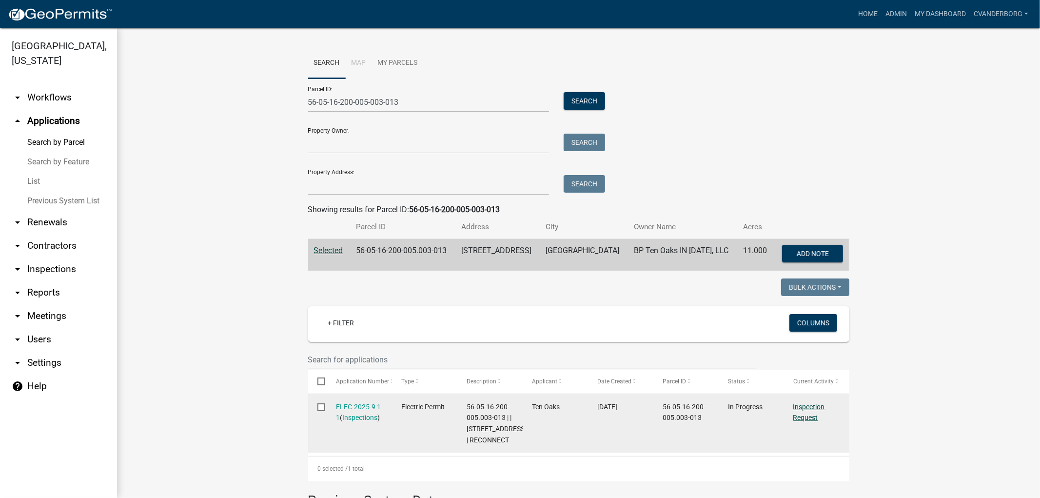 Image resolution: width=1040 pixels, height=498 pixels. I want to click on a: Search, so click(327, 63).